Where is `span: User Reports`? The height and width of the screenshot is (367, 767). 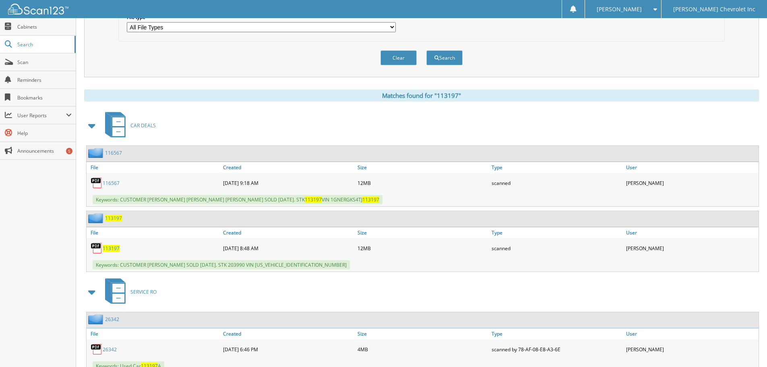 span: User Reports is located at coordinates (41, 115).